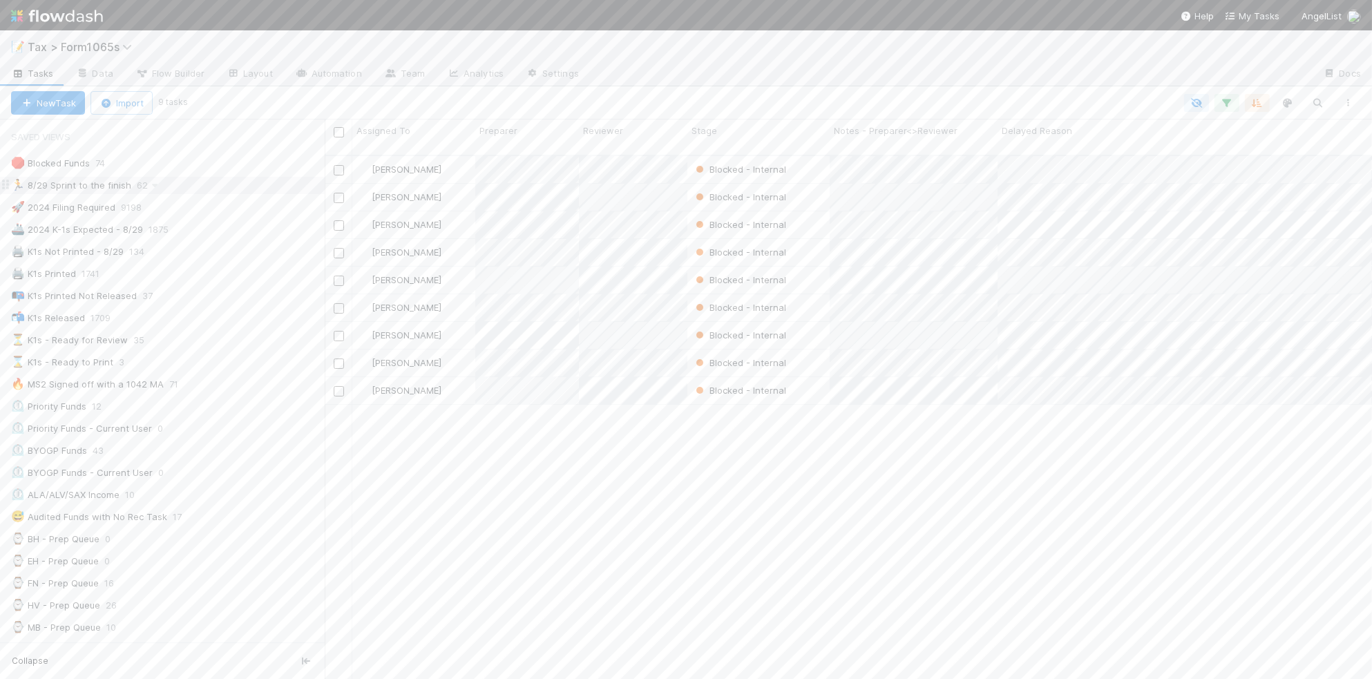 This screenshot has width=1372, height=679. What do you see at coordinates (81, 472) in the screenshot?
I see `div: BYOGP Funds - Current User` at bounding box center [81, 472].